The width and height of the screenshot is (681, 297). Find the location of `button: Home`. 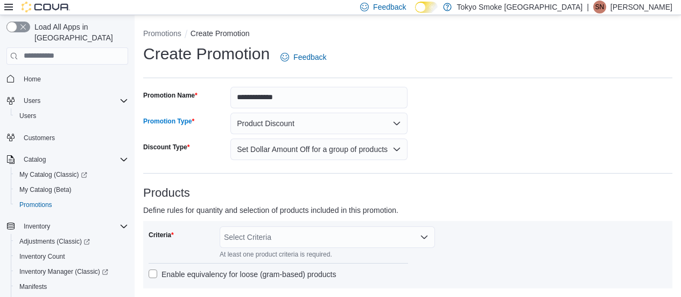

button: Home is located at coordinates (67, 79).